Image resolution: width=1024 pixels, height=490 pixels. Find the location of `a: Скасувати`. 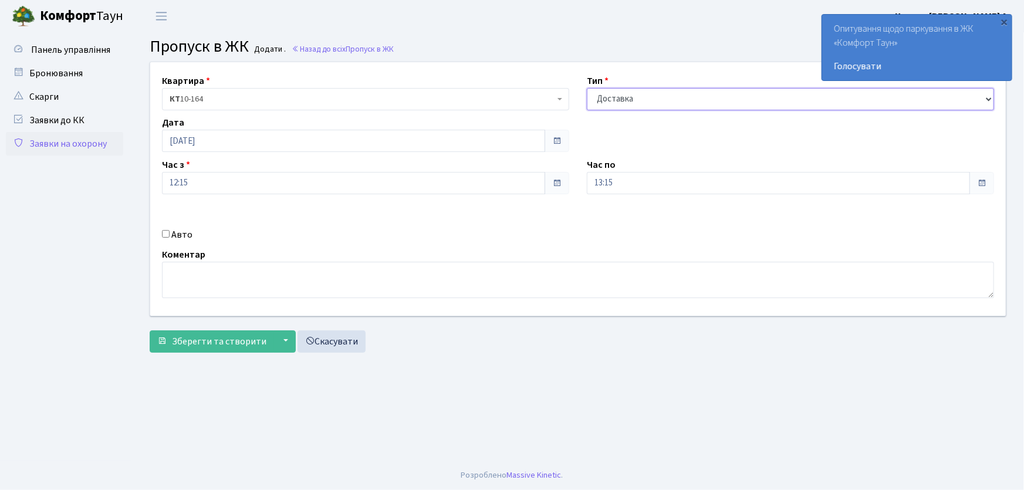

a: Скасувати is located at coordinates (331, 341).